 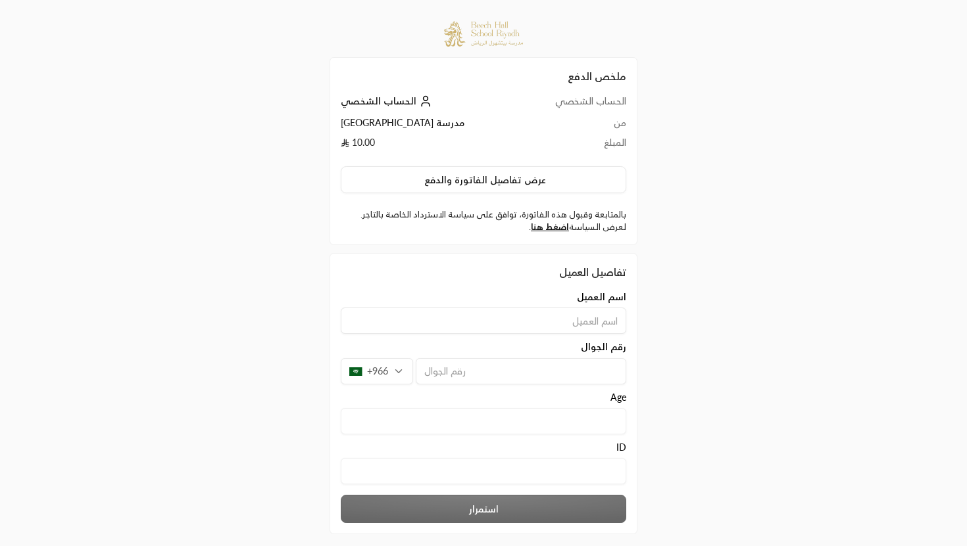 I want to click on button: عرض تفاصيل الفاتورة والدفع, so click(x=483, y=180).